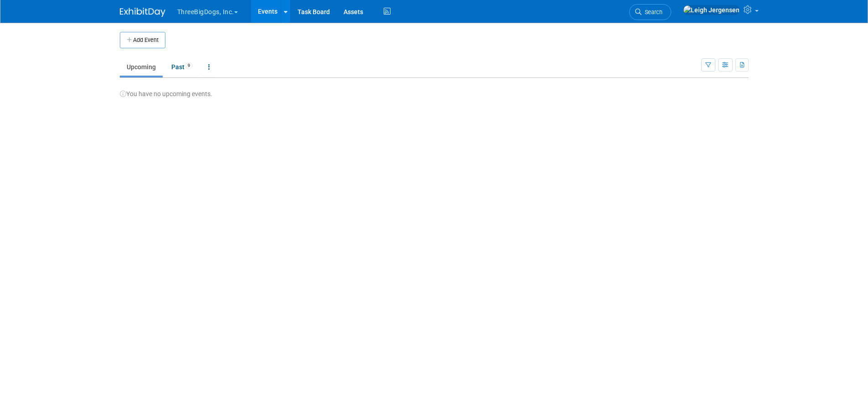 The height and width of the screenshot is (415, 868). Describe the element at coordinates (166, 94) in the screenshot. I see `span: You have no upcoming events.` at that location.